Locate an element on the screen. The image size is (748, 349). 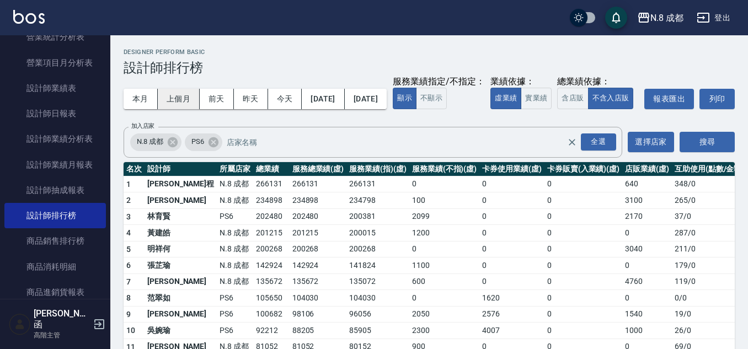
button: 今天 is located at coordinates (285, 99).